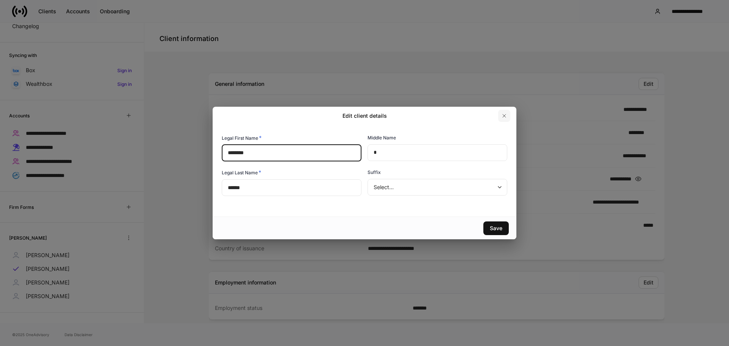 Image resolution: width=729 pixels, height=346 pixels. What do you see at coordinates (242, 138) in the screenshot?
I see `h6: Legal First Name` at bounding box center [242, 138].